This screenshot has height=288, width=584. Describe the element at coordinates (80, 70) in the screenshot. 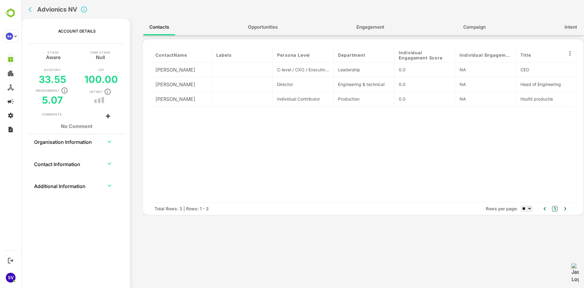

I see `p: ICP` at that location.